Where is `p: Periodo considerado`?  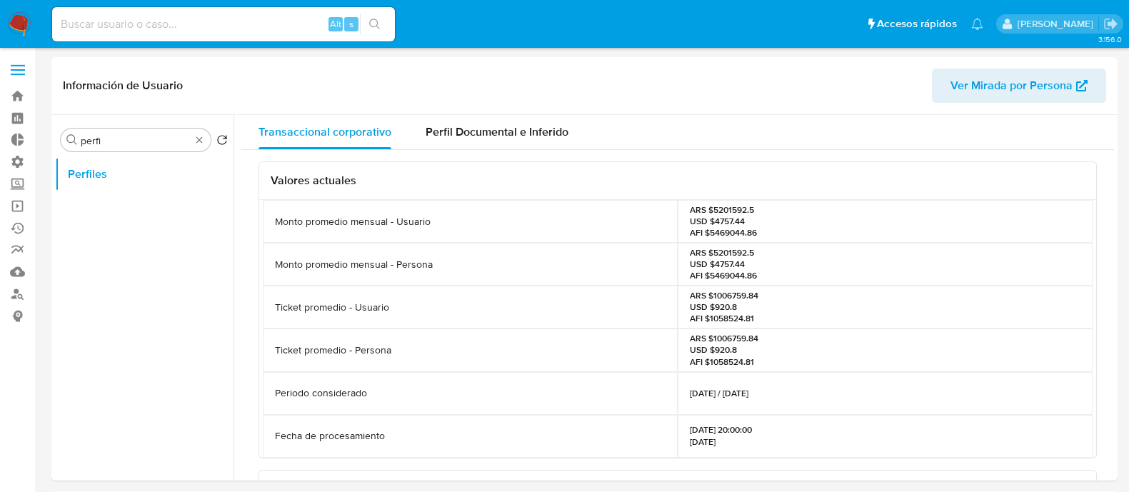
p: Periodo considerado is located at coordinates (321, 393).